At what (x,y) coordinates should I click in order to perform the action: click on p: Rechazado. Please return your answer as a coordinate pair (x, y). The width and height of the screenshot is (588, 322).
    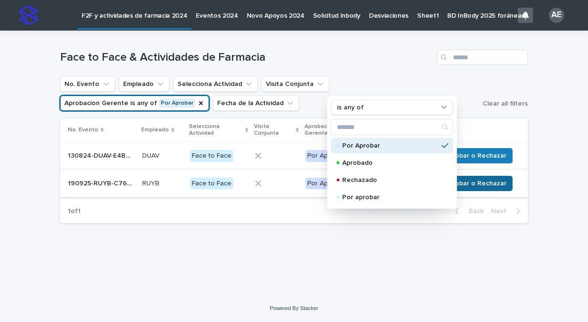
    Looking at the image, I should click on (390, 180).